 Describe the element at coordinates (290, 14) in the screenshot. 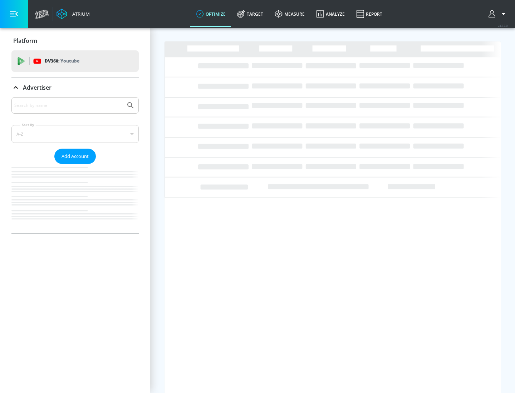

I see `a: measure` at that location.